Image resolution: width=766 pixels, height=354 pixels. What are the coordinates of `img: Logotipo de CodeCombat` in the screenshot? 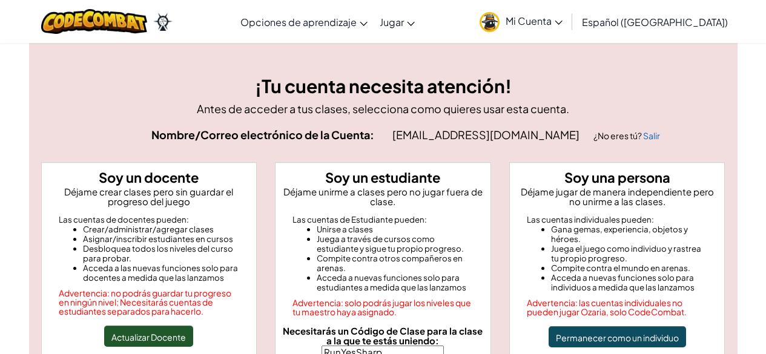 It's located at (94, 21).